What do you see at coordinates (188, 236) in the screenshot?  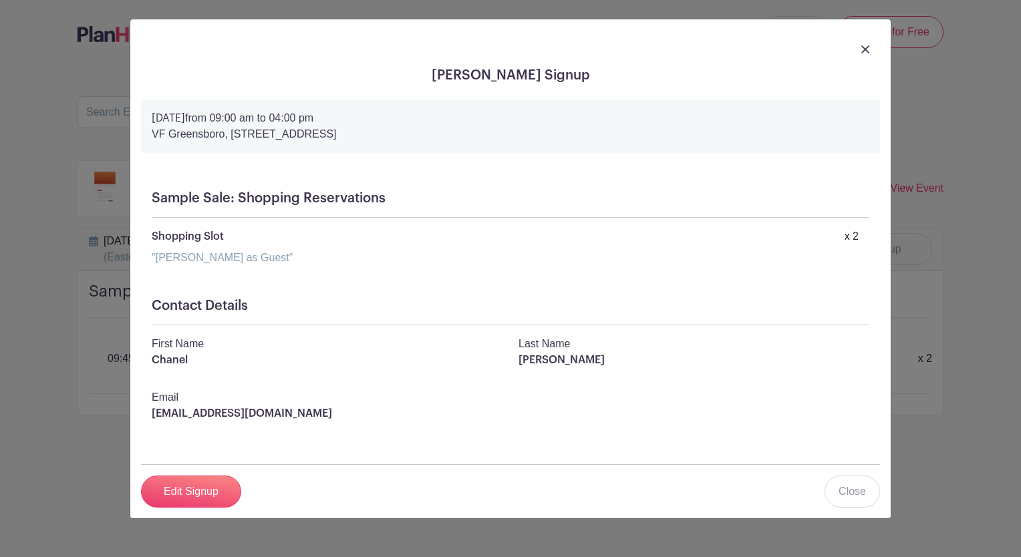 I see `p: Shopping Slot` at bounding box center [188, 236].